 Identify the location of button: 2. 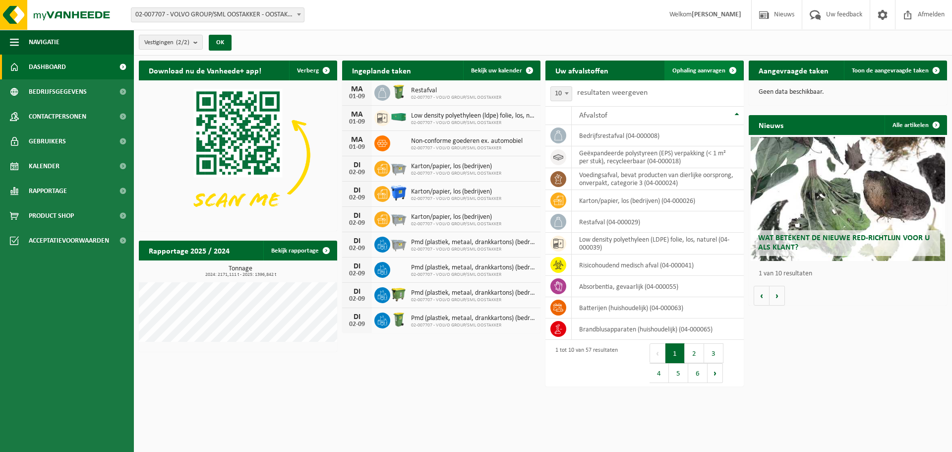
(694, 353).